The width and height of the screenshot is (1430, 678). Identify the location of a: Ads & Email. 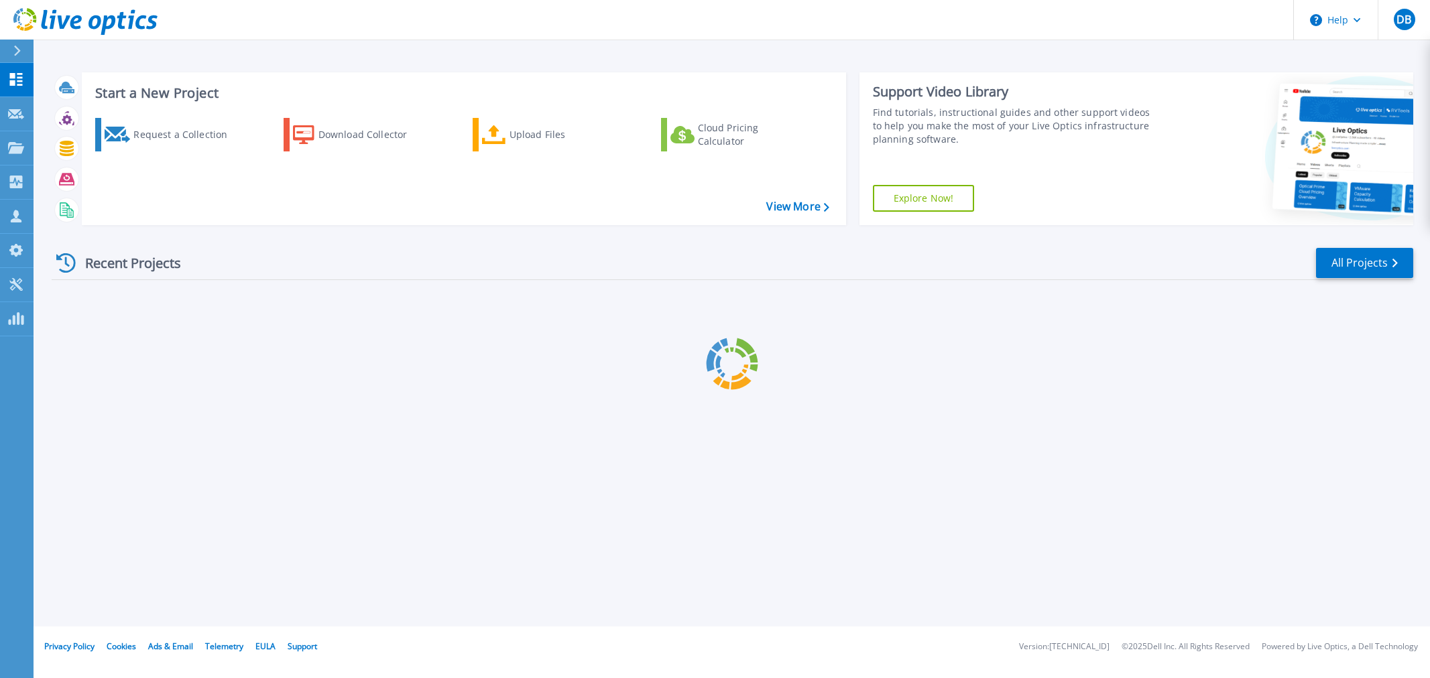
(170, 646).